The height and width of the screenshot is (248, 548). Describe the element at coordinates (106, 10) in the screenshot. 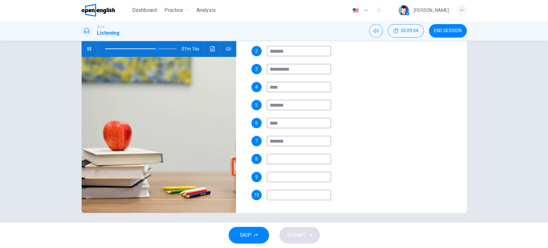

I see `a: OpenEnglish logo` at that location.